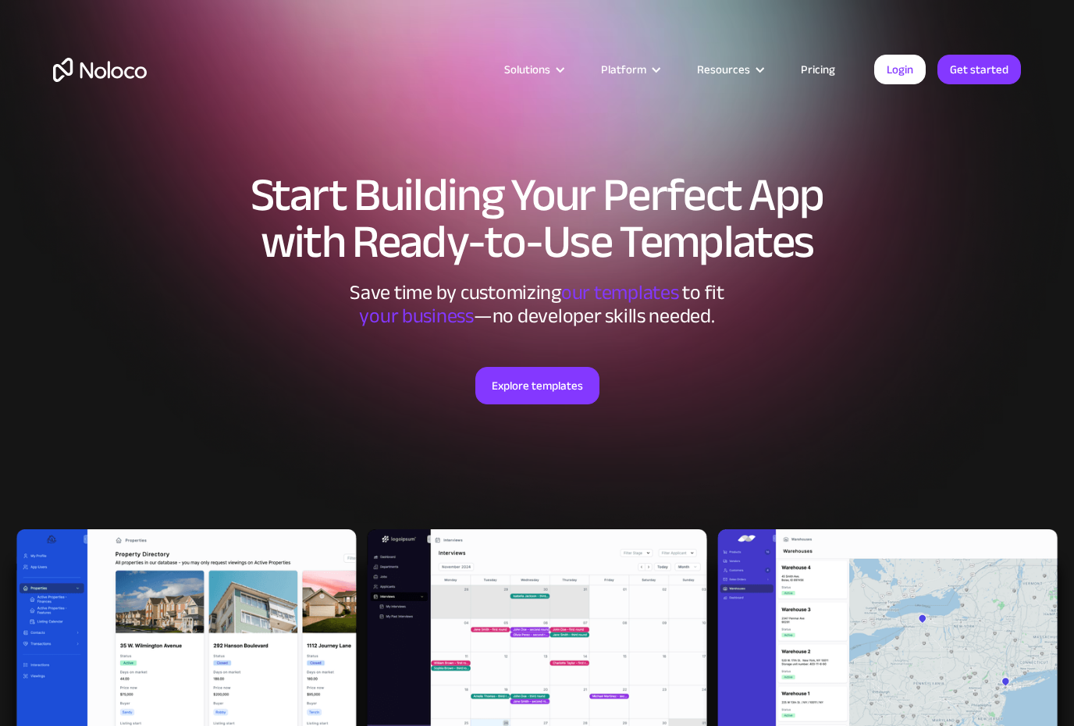 The height and width of the screenshot is (726, 1074). I want to click on a: home, so click(100, 69).